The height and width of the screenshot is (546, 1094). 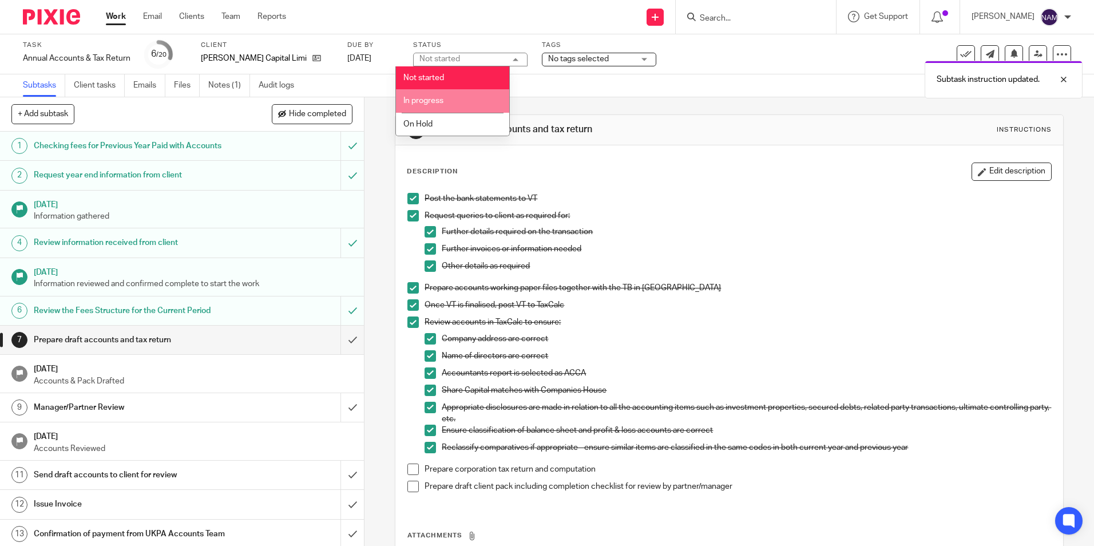 I want to click on p: Information gathered, so click(x=193, y=216).